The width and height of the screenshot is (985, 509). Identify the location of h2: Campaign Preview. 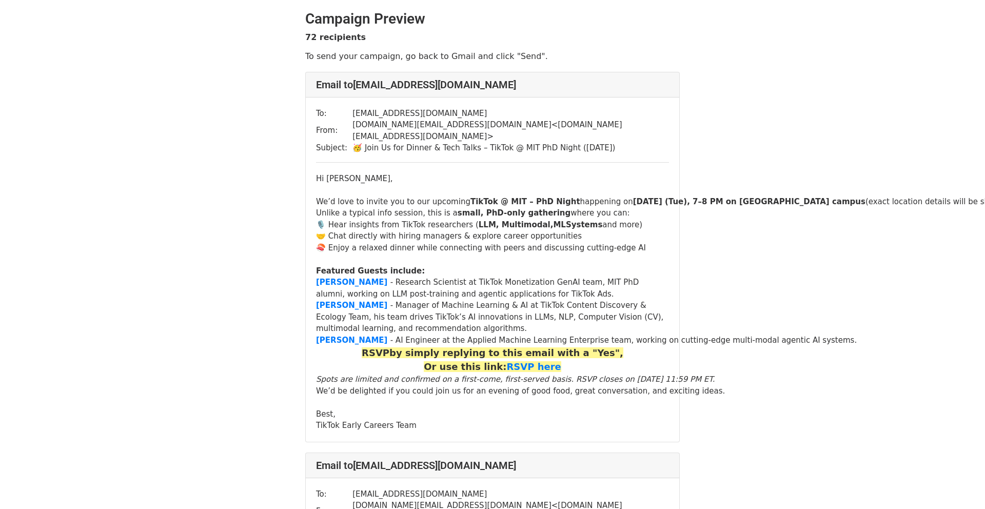
(492, 19).